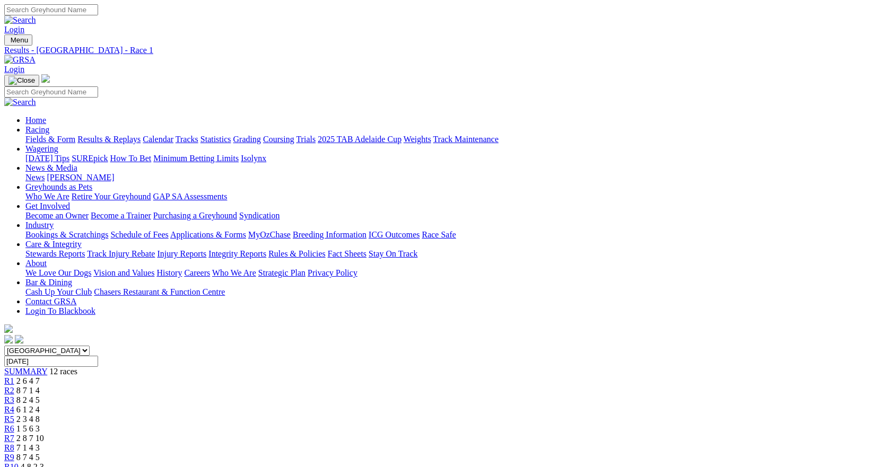 Image resolution: width=883 pixels, height=467 pixels. What do you see at coordinates (50, 139) in the screenshot?
I see `a: Fields & Form` at bounding box center [50, 139].